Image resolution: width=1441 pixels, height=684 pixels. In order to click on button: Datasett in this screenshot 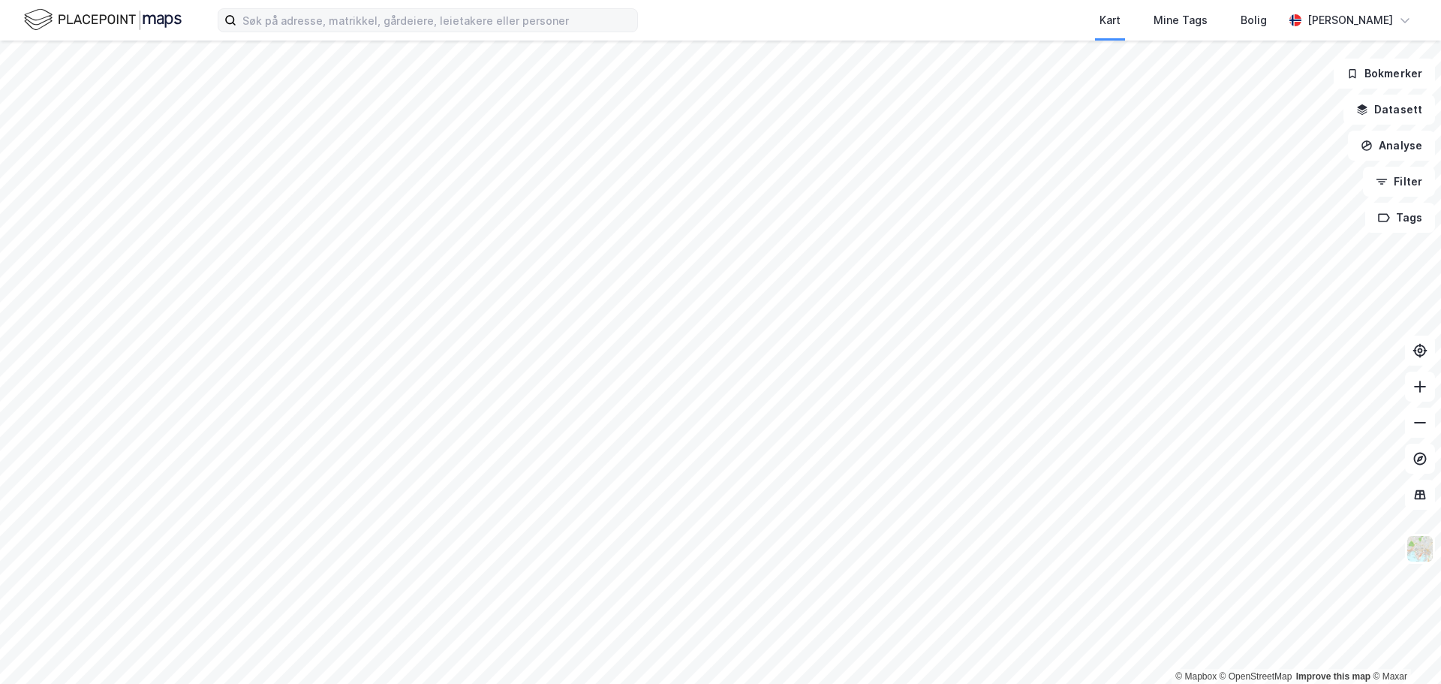, I will do `click(1390, 110)`.